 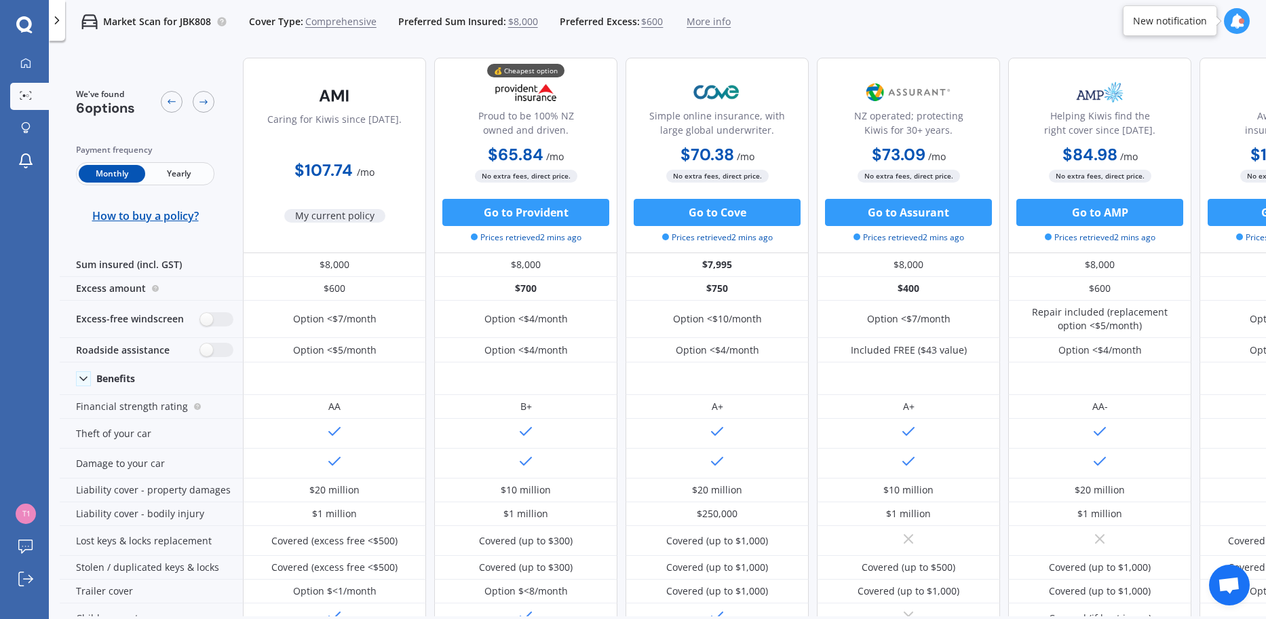 What do you see at coordinates (334, 591) in the screenshot?
I see `div: Option $<1/month` at bounding box center [334, 591].